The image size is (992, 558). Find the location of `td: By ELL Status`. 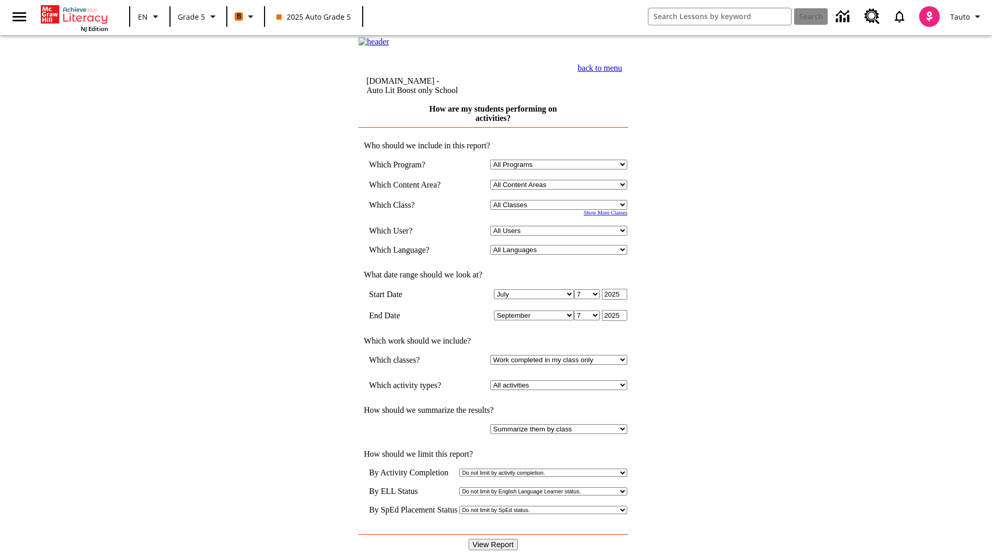

td: By ELL Status is located at coordinates (413, 491).